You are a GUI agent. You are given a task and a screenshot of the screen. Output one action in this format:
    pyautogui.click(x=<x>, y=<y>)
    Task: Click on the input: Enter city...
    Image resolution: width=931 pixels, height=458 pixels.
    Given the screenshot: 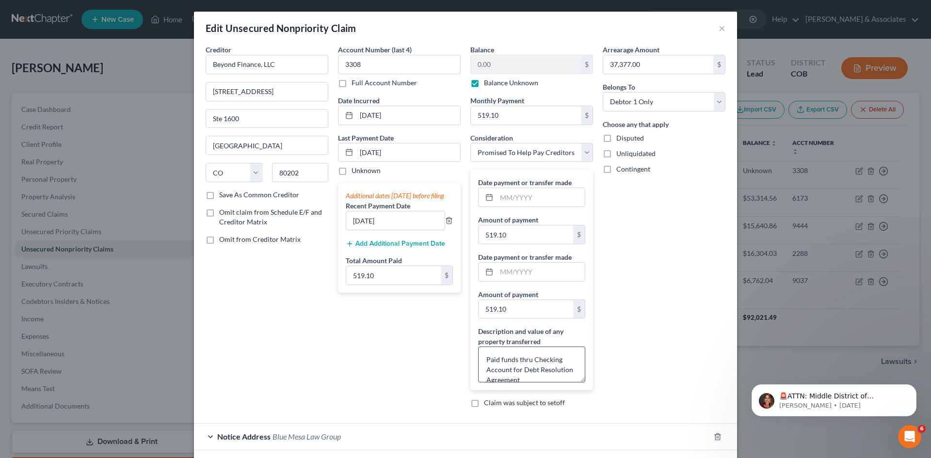 What is the action you would take?
    pyautogui.click(x=267, y=145)
    